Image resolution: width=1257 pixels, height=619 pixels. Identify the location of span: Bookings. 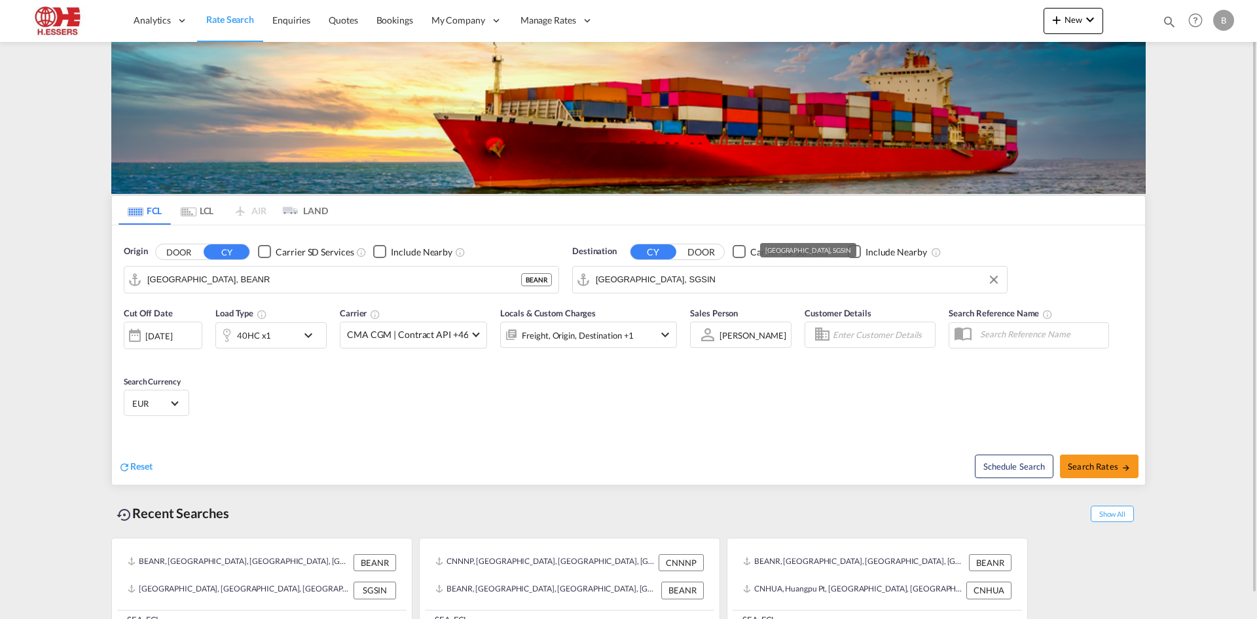
(395, 20).